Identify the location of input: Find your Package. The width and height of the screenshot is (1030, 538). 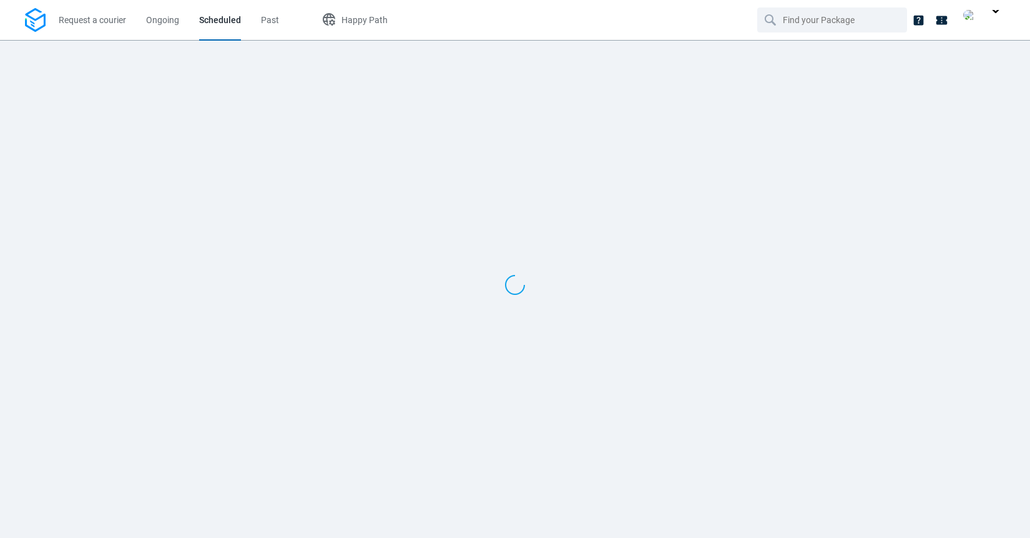
(834, 20).